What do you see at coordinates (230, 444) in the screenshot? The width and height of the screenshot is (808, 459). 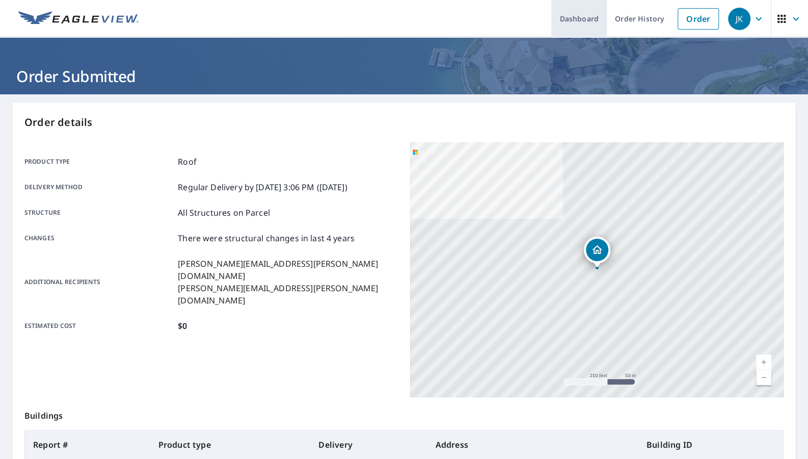 I see `th: Product type` at bounding box center [230, 444].